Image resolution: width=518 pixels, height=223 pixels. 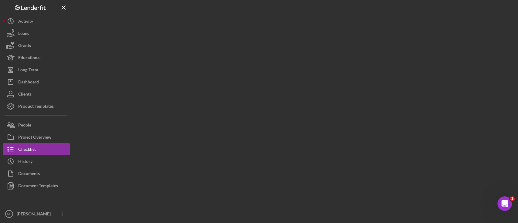 I want to click on div: People, so click(x=25, y=126).